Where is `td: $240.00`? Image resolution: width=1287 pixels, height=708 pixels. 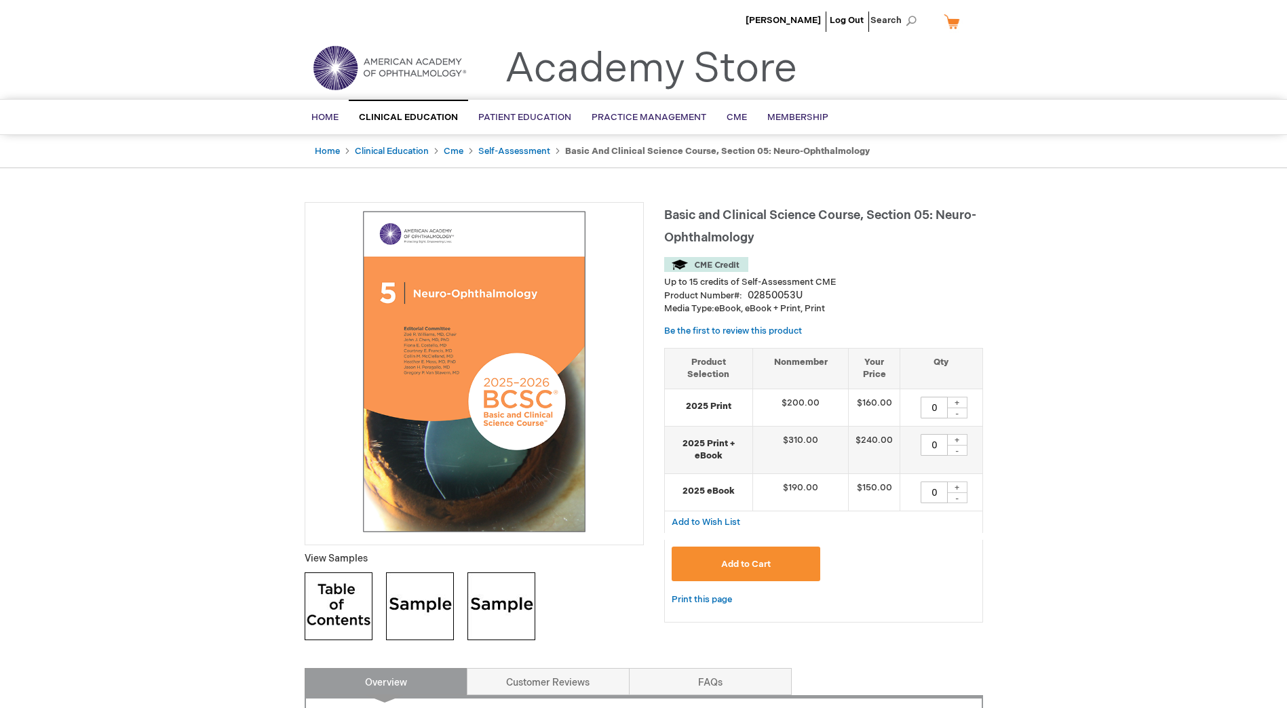 td: $240.00 is located at coordinates (874, 450).